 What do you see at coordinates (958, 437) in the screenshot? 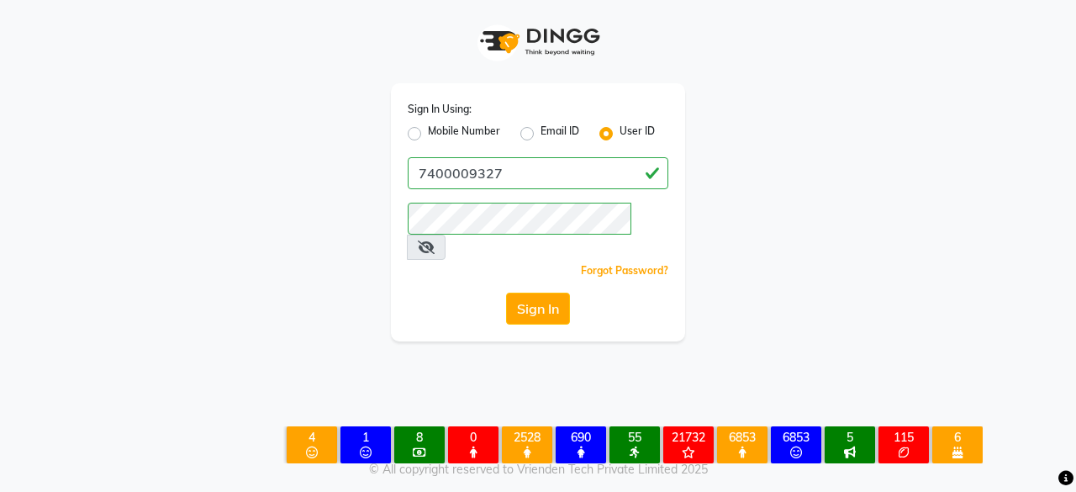
I see `div: 6` at bounding box center [958, 437].